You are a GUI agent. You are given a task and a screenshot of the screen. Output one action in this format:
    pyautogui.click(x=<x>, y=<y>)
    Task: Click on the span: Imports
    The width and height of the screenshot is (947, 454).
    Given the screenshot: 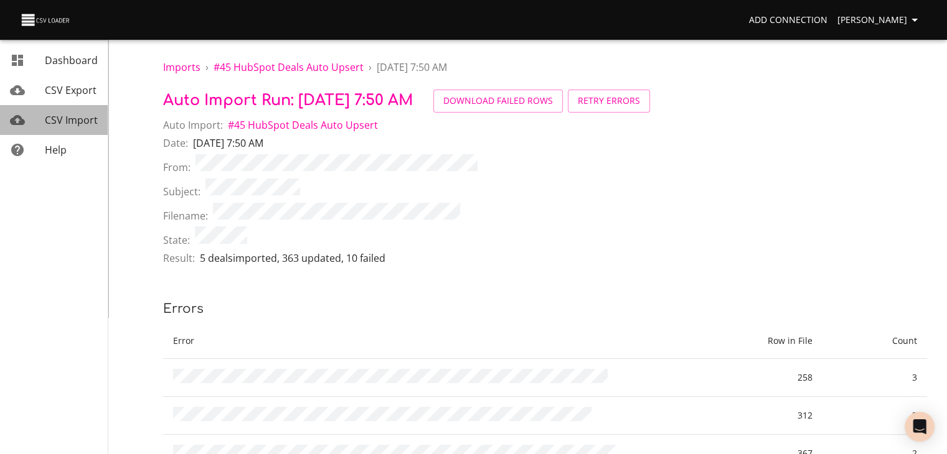 What is the action you would take?
    pyautogui.click(x=182, y=67)
    